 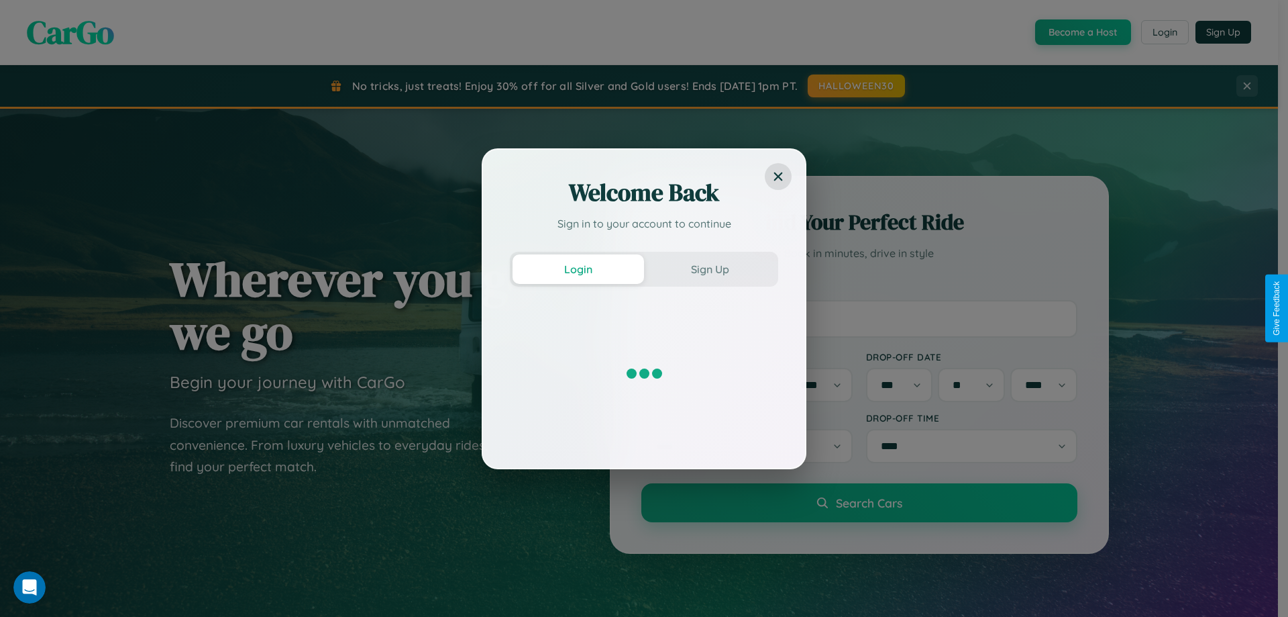 What do you see at coordinates (1277, 308) in the screenshot?
I see `div: Give Feedback` at bounding box center [1277, 308].